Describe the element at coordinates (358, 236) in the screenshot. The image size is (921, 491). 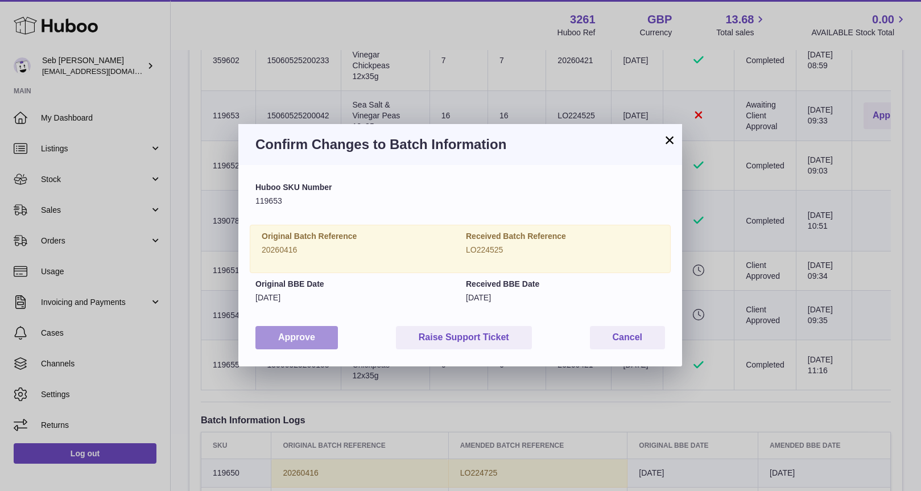
I see `label: Original Batch Reference` at that location.